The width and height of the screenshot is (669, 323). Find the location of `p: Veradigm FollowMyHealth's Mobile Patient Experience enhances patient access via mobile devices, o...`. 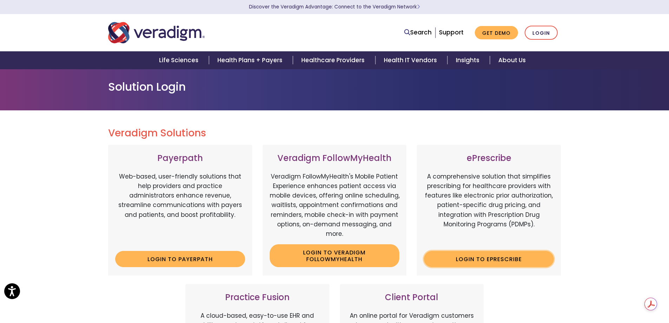

p: Veradigm FollowMyHealth's Mobile Patient Experience enhances patient access via mobile devices, o... is located at coordinates (335, 205).